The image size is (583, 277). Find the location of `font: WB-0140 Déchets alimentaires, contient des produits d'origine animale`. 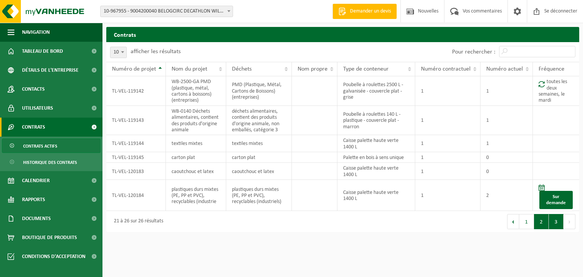

font: WB-0140 Déchets alimentaires, contient des produits d'origine animale is located at coordinates (195, 121).